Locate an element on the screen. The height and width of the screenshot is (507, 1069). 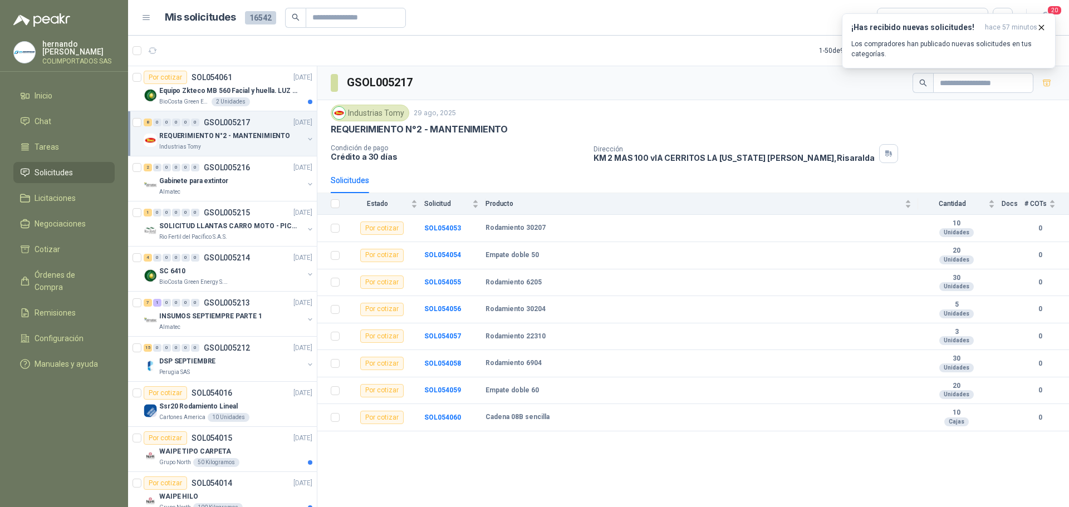
p: Equipo Zkteco MB 560 Facial y huella. LUZ VISIBLE is located at coordinates (228, 91).